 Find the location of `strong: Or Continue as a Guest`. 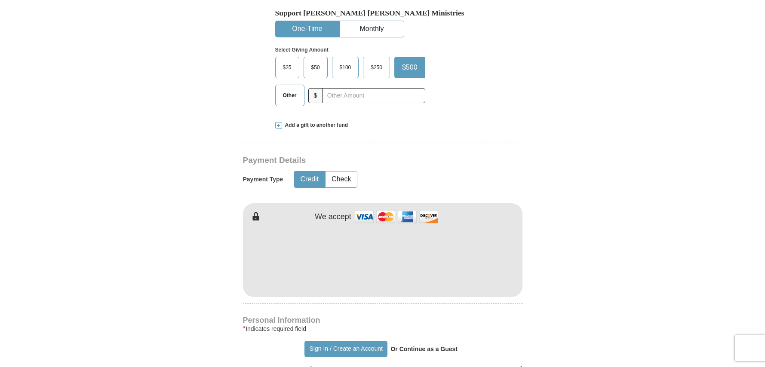

strong: Or Continue as a Guest is located at coordinates (424, 349).